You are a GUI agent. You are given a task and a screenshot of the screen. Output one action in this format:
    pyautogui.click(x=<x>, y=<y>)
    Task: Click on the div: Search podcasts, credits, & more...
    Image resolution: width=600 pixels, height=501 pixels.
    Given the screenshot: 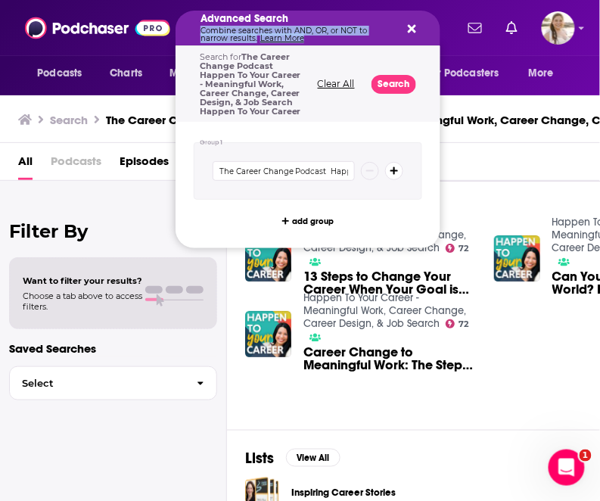 What is the action you would take?
    pyautogui.click(x=322, y=28)
    